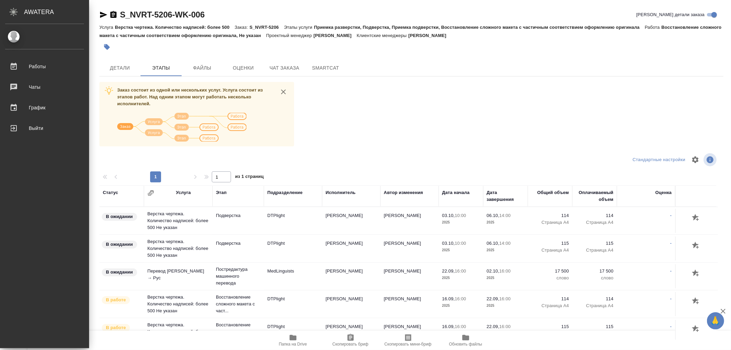 The width and height of the screenshot is (731, 350). I want to click on p: Подверстка, so click(238, 243).